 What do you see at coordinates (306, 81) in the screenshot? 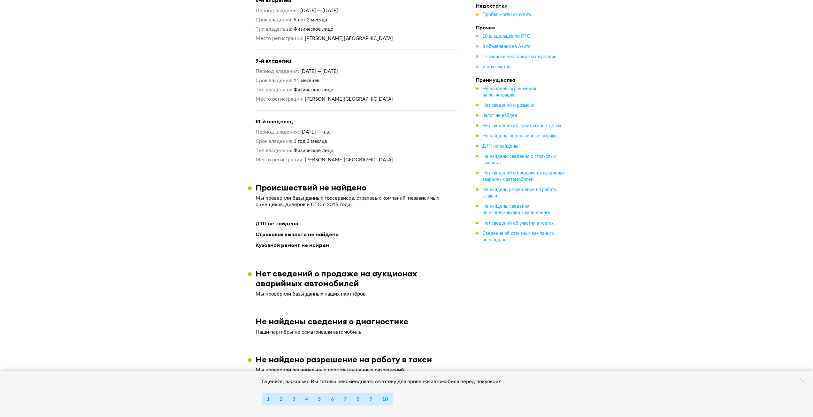
I see `span: 11 месяцев` at bounding box center [306, 81].